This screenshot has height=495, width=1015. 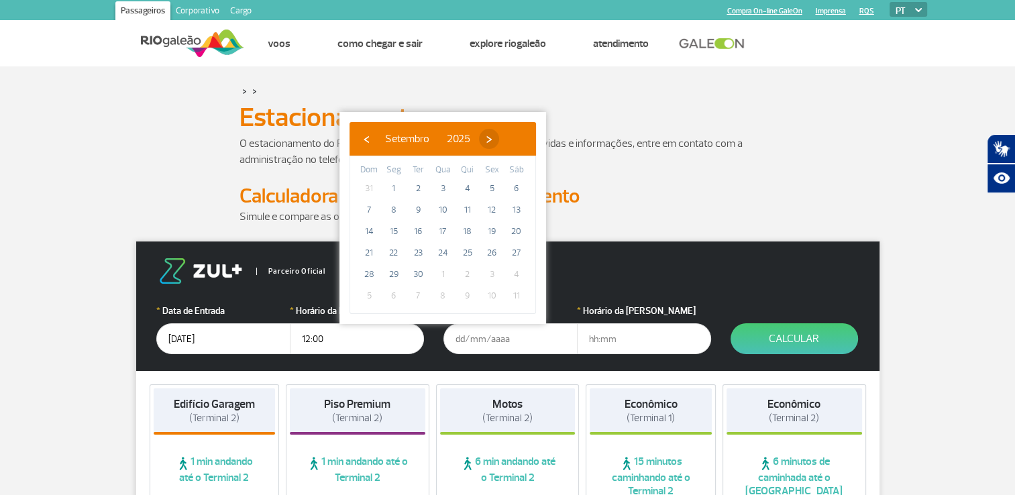 I want to click on button: Abrir tradutor de língua de sinais., so click(x=1001, y=149).